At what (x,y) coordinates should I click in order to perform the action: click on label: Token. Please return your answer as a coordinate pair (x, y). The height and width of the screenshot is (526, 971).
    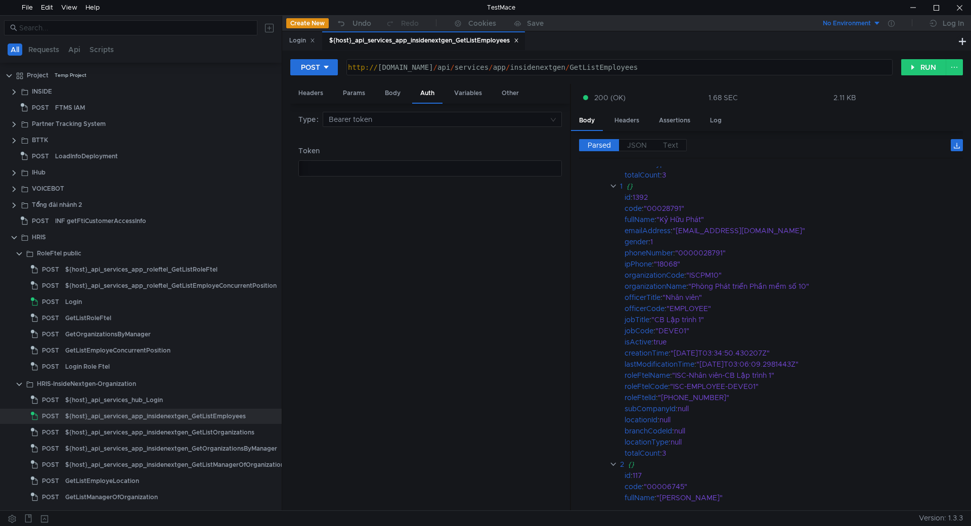
    Looking at the image, I should click on (430, 151).